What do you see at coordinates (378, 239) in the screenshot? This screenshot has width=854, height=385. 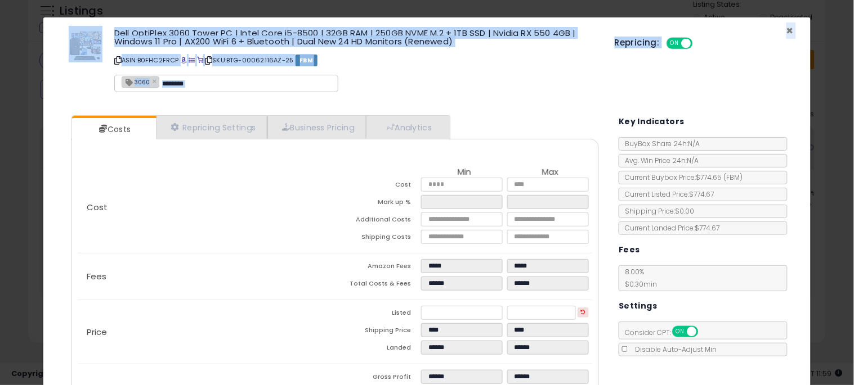 I see `td: Shipping Costs` at bounding box center [378, 239].